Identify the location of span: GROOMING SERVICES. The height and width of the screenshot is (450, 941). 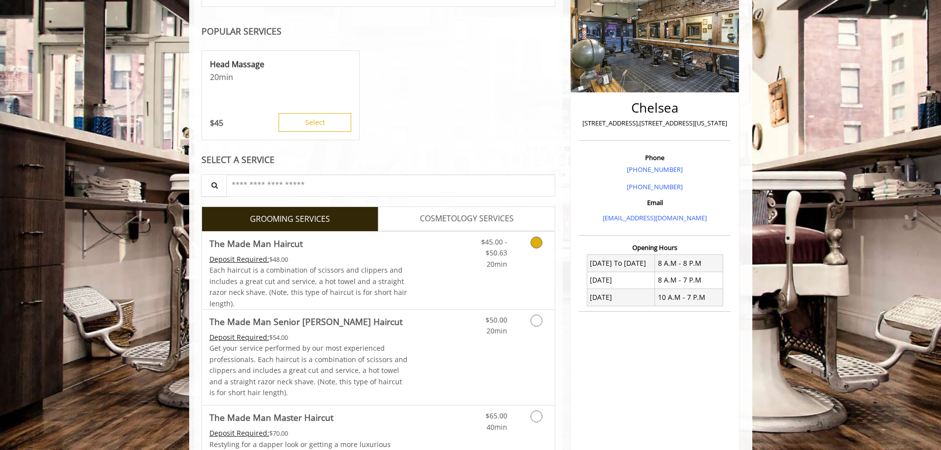
(290, 219).